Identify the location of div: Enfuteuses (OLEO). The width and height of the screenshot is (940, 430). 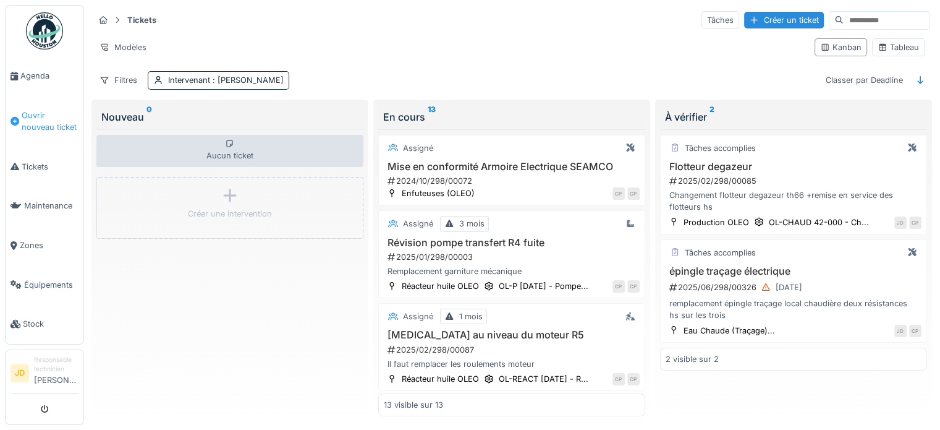
(438, 193).